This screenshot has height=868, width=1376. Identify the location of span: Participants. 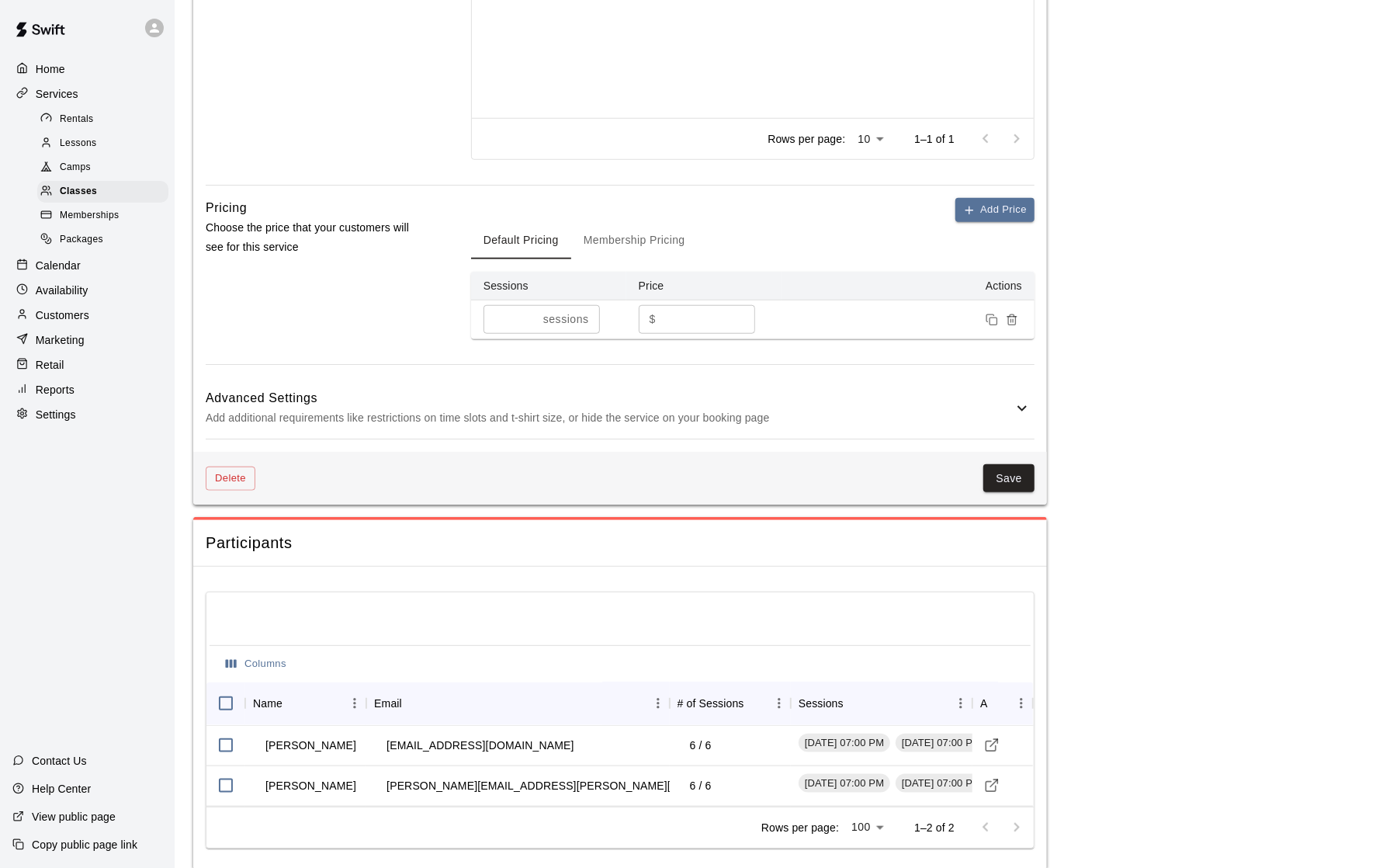
(621, 542).